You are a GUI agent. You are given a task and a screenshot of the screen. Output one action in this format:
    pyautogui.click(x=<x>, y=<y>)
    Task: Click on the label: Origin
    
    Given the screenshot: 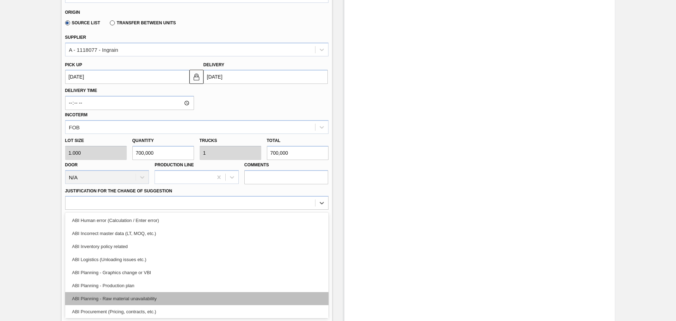 What is the action you would take?
    pyautogui.click(x=73, y=12)
    